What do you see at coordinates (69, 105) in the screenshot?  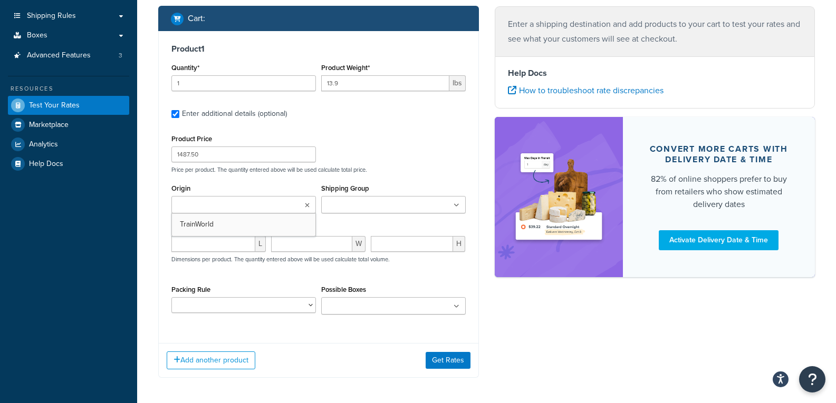 I see `a: Test Your Rates` at bounding box center [69, 105].